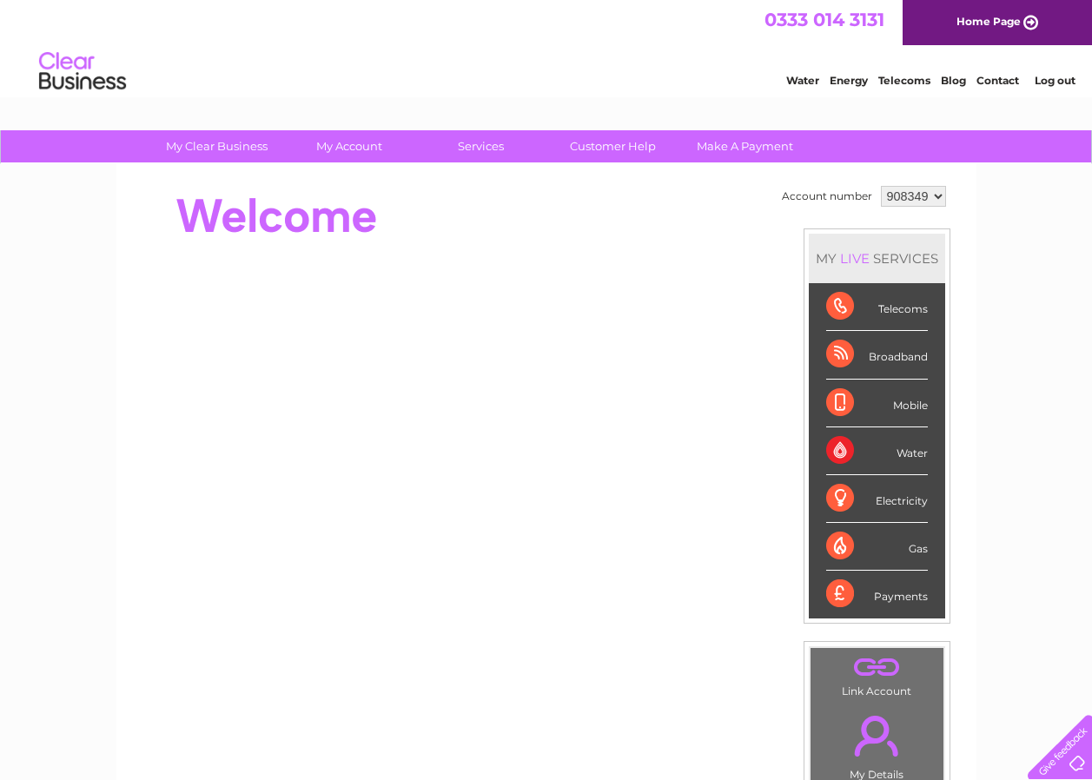 The width and height of the screenshot is (1092, 780). What do you see at coordinates (905, 80) in the screenshot?
I see `a: Telecoms` at bounding box center [905, 80].